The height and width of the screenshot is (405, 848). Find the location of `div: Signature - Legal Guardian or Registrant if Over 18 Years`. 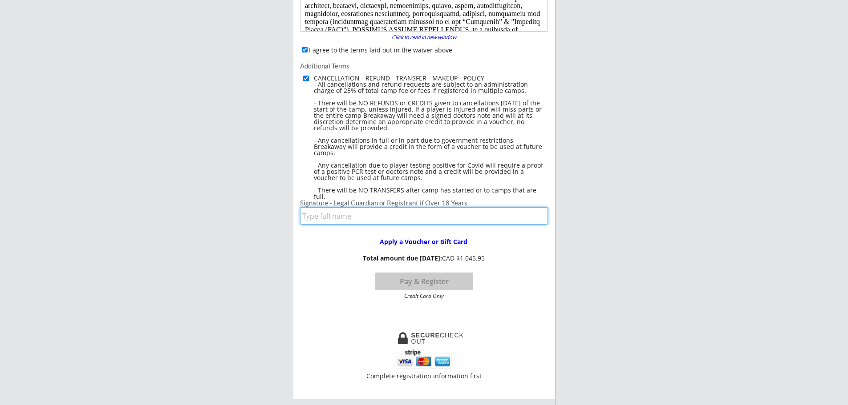

div: Signature - Legal Guardian or Registrant if Over 18 Years is located at coordinates (424, 203).